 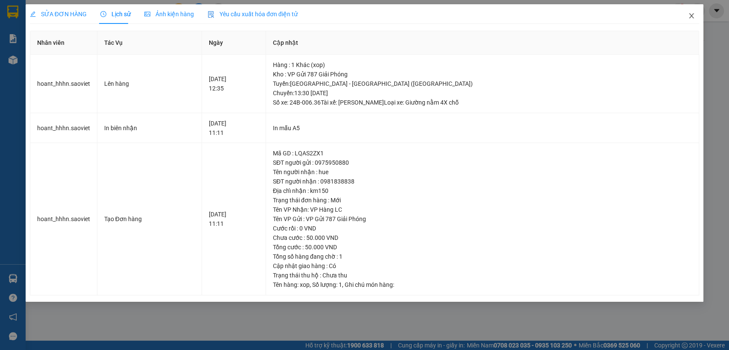 I want to click on div: Địa chỉ nhận : km150, so click(x=482, y=191).